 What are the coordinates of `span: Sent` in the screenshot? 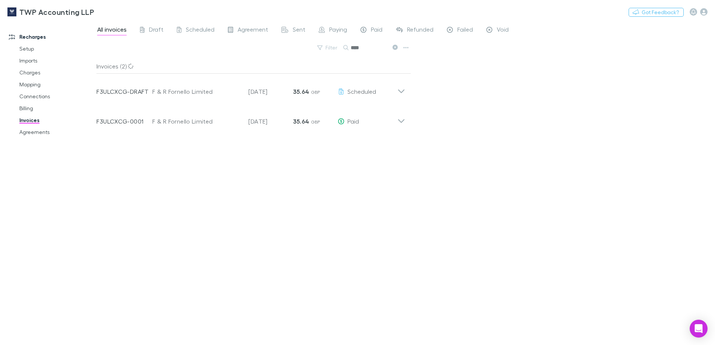 It's located at (299, 31).